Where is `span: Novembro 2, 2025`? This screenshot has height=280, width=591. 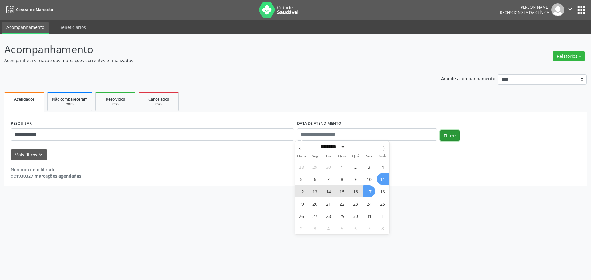
span: Novembro 2, 2025 is located at coordinates (301, 228).